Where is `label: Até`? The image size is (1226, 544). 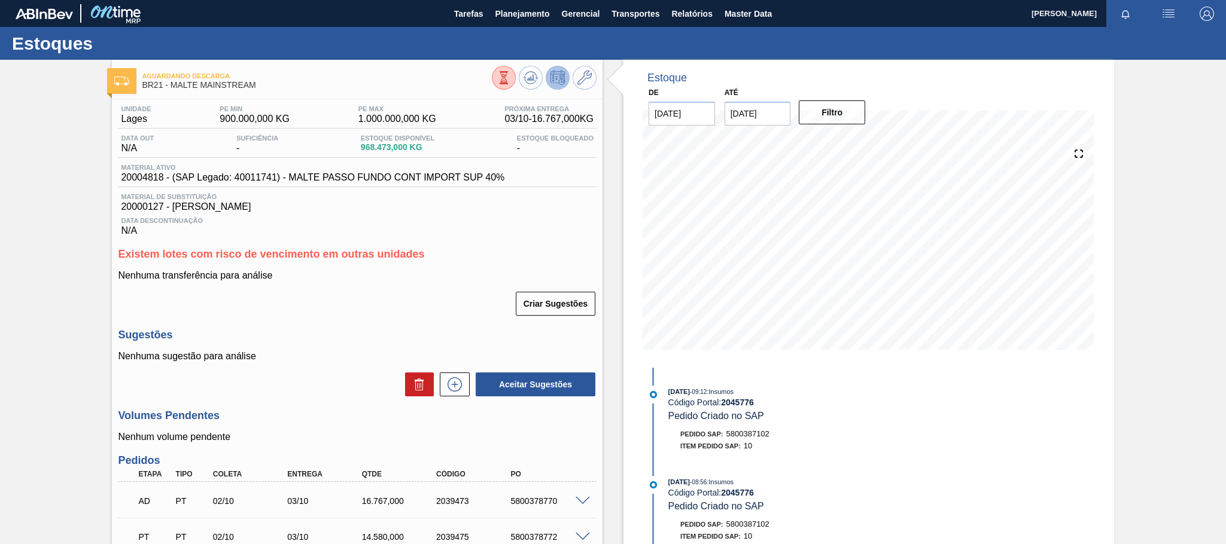
label: Até is located at coordinates (731, 93).